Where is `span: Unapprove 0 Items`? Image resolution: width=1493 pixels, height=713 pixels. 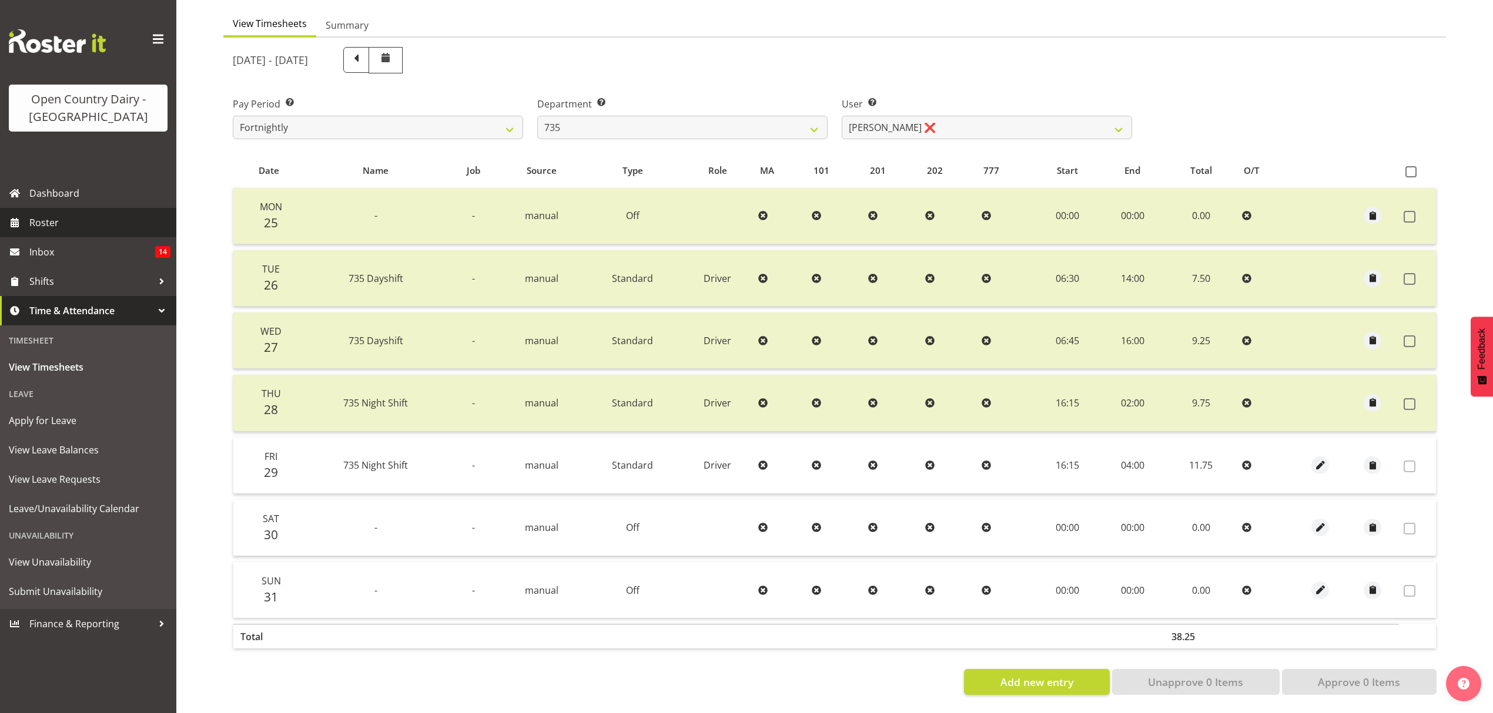 span: Unapprove 0 Items is located at coordinates (1195, 682).